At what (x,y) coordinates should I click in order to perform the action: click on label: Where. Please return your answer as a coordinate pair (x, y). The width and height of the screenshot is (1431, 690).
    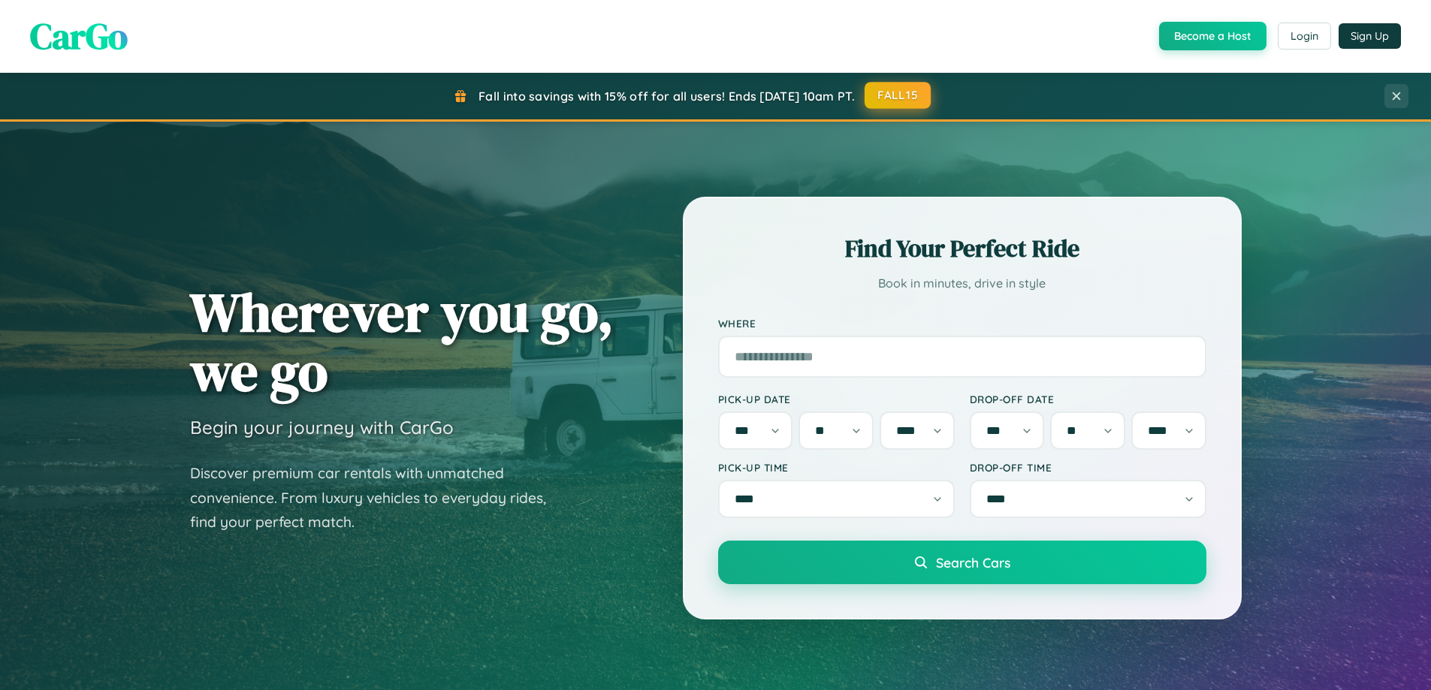
    Looking at the image, I should click on (962, 323).